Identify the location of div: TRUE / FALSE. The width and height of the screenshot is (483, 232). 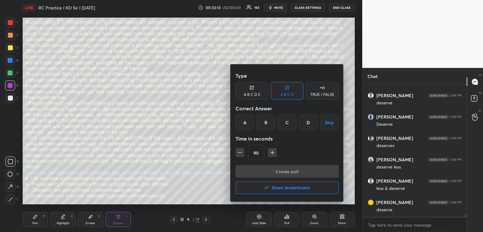
(323, 95).